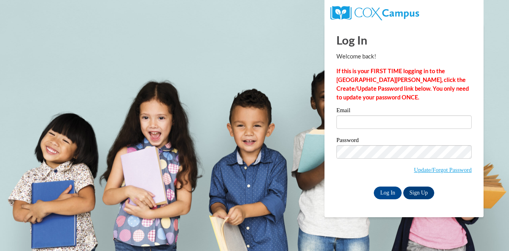 This screenshot has height=251, width=509. What do you see at coordinates (419, 193) in the screenshot?
I see `a: Sign Up` at bounding box center [419, 193].